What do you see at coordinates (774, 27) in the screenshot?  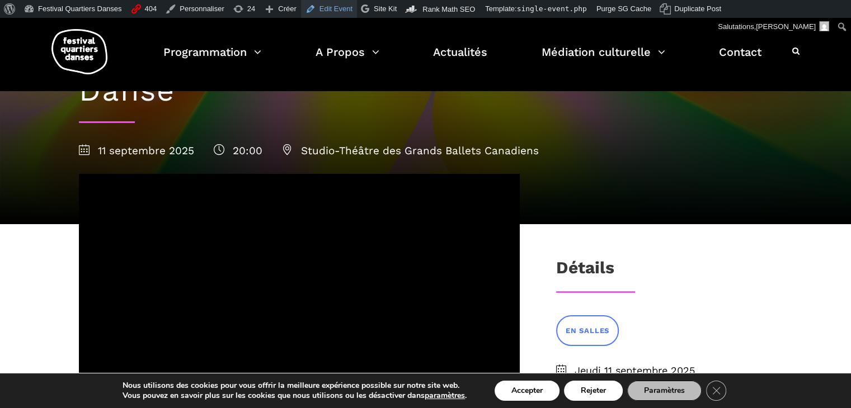 I see `a: Salutations,` at bounding box center [774, 27].